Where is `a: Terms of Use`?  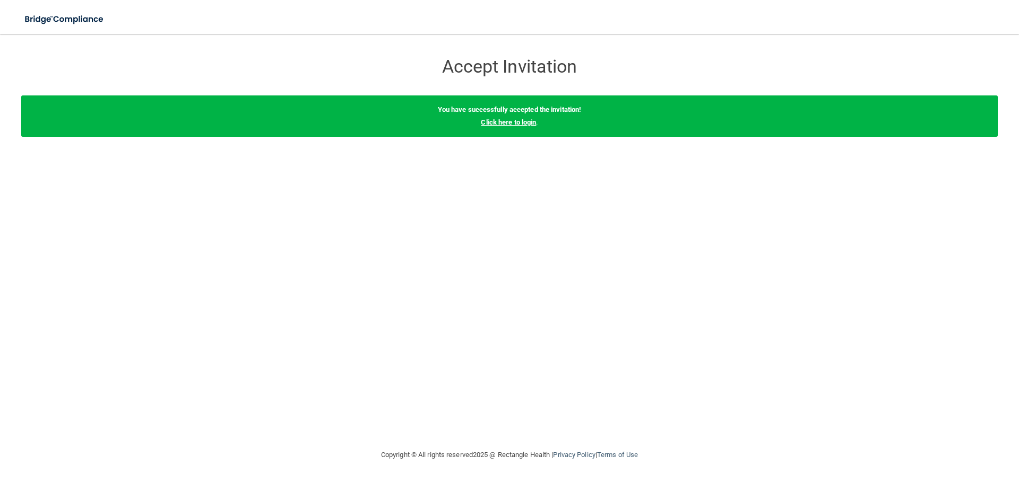
a: Terms of Use is located at coordinates (617, 455).